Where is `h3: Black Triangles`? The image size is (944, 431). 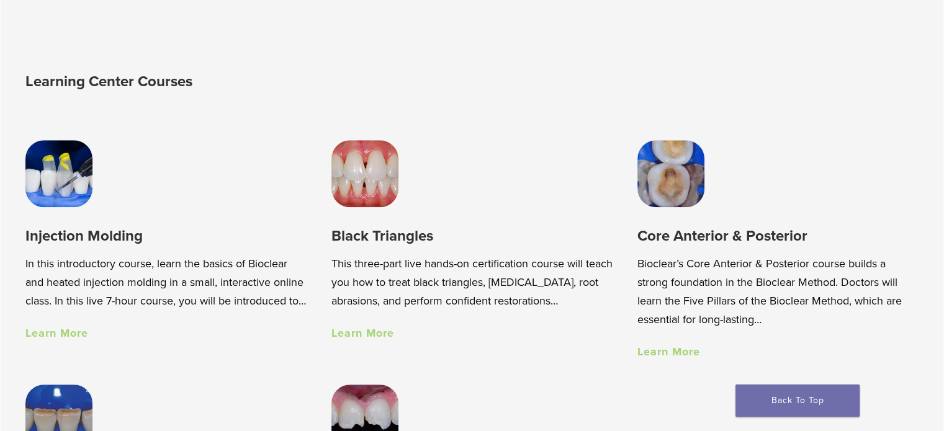 h3: Black Triangles is located at coordinates (472, 236).